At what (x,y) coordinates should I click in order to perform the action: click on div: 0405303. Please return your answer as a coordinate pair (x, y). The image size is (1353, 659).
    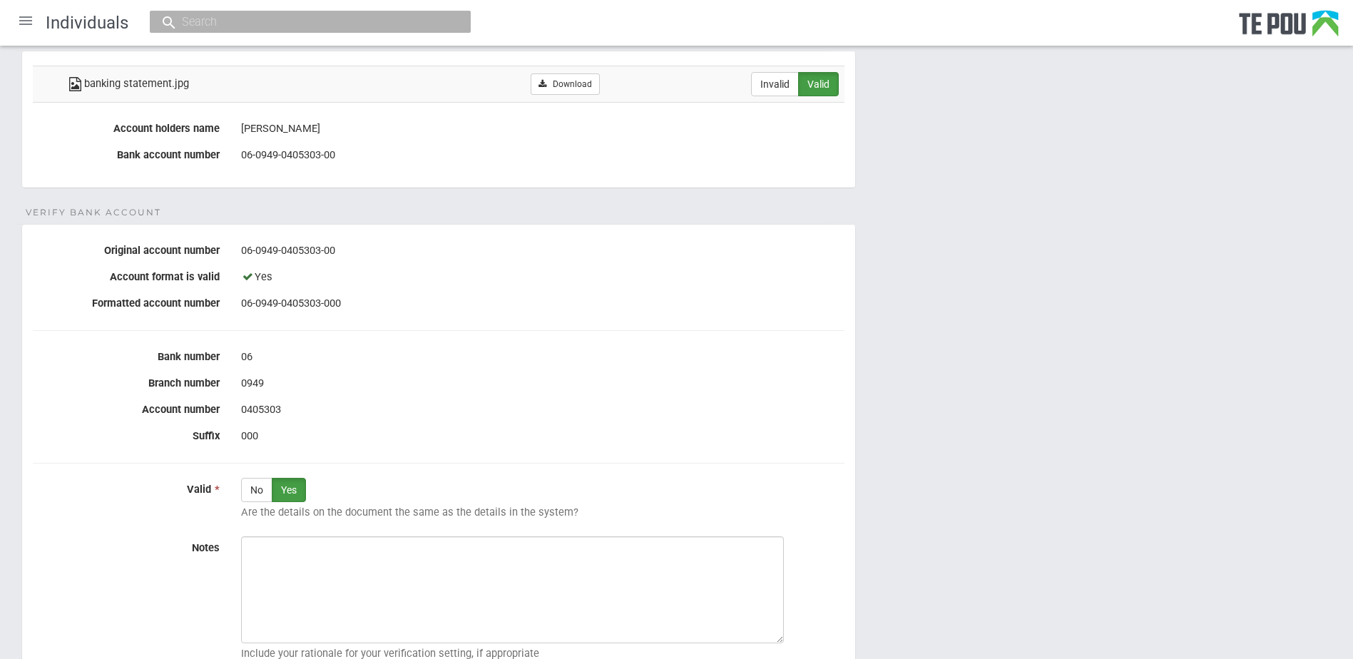
    Looking at the image, I should click on (543, 410).